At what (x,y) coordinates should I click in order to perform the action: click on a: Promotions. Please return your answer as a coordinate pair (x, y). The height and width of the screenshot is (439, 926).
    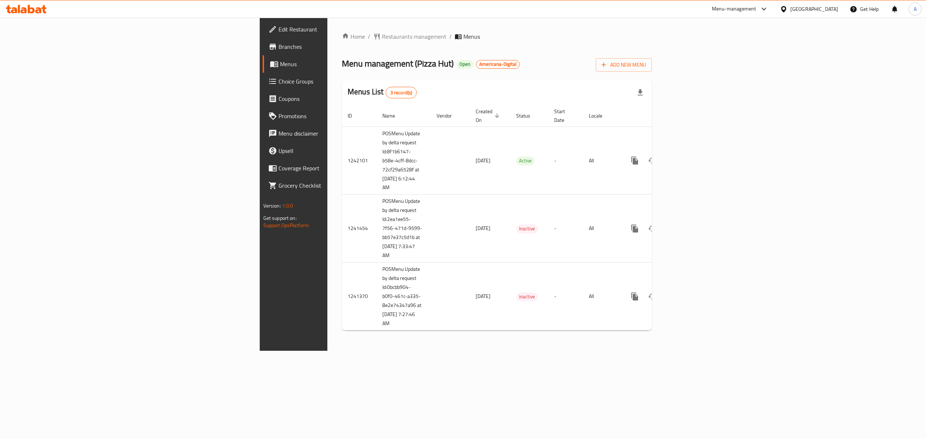
    Looking at the image, I should click on (339, 116).